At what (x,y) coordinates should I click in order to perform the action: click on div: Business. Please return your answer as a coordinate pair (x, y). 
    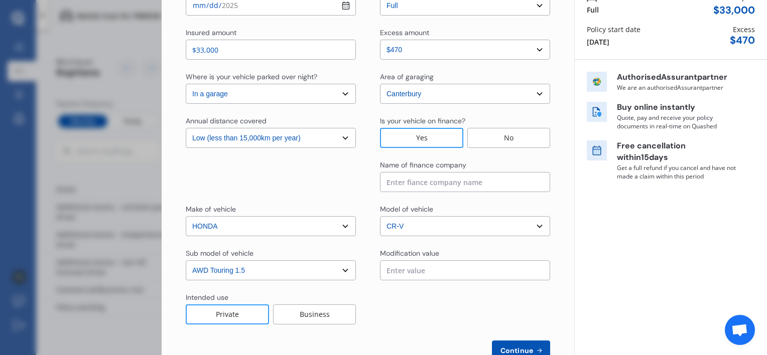
    Looking at the image, I should click on (314, 315).